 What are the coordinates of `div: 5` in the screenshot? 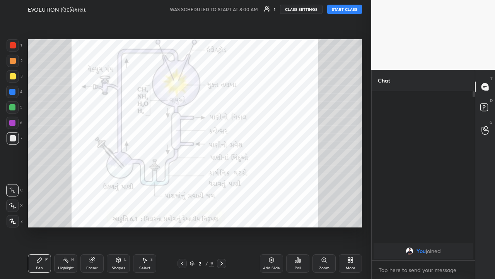 It's located at (14, 107).